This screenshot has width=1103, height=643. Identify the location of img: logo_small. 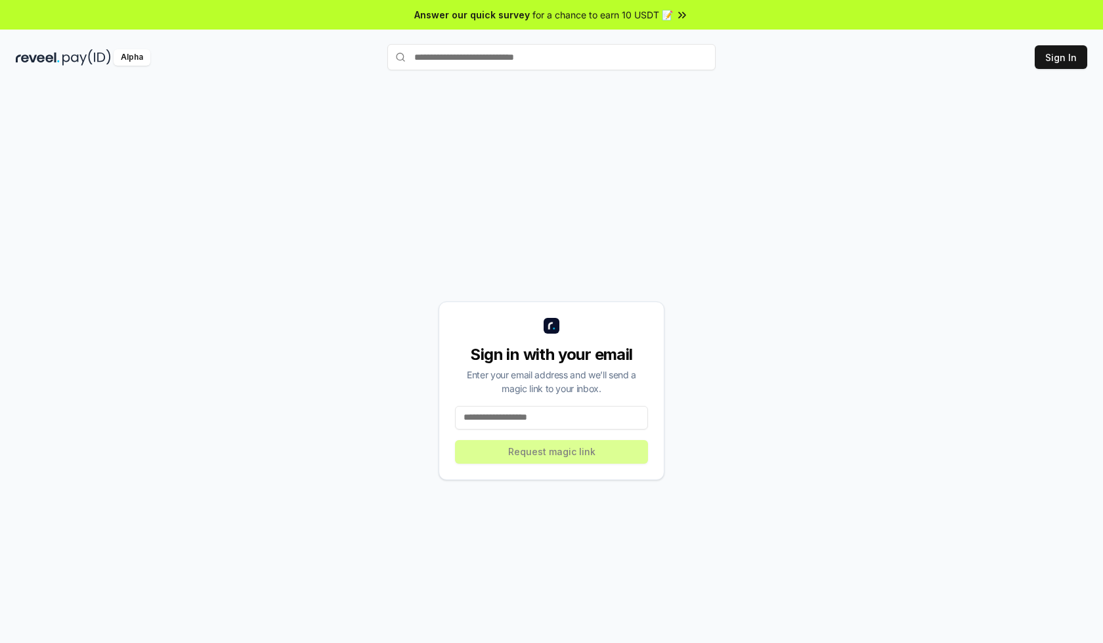
(552, 326).